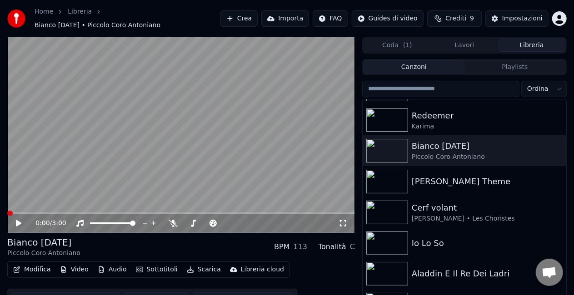  What do you see at coordinates (471, 19) in the screenshot?
I see `span: 9` at bounding box center [471, 19].